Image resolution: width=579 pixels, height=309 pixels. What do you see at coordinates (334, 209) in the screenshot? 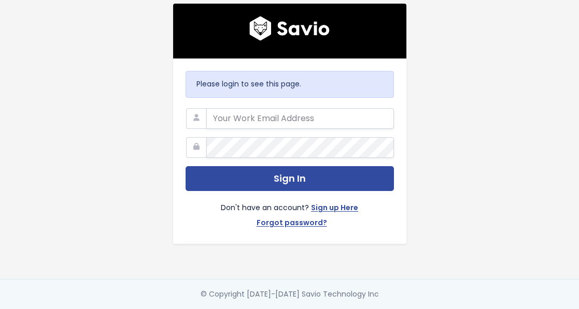
I see `a: Sign up Here` at bounding box center [334, 209].